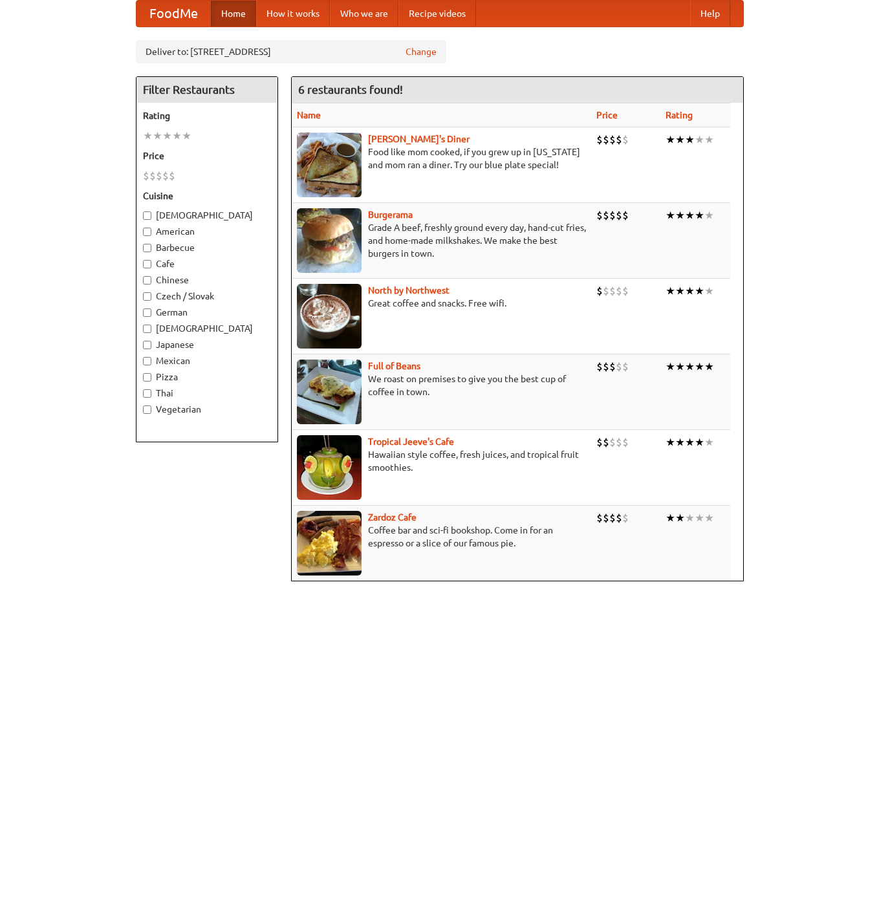 This screenshot has width=879, height=915. Describe the element at coordinates (207, 156) in the screenshot. I see `h5: Price` at that location.